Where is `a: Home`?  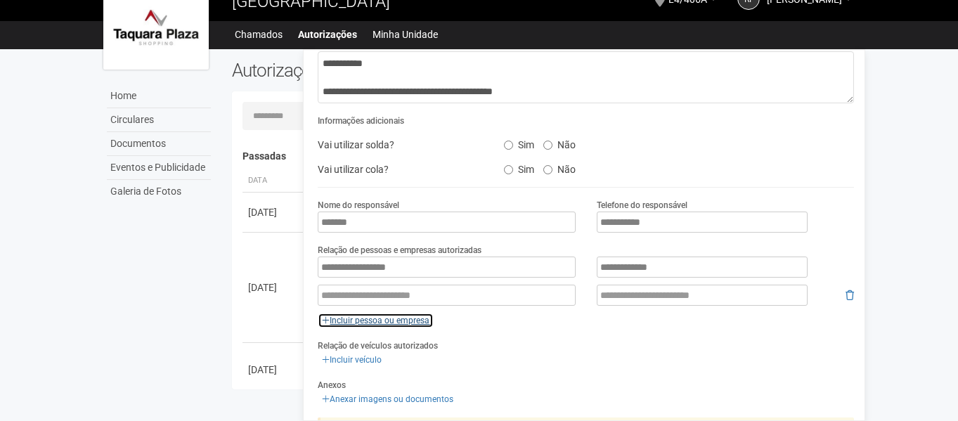
a: Home is located at coordinates (159, 96).